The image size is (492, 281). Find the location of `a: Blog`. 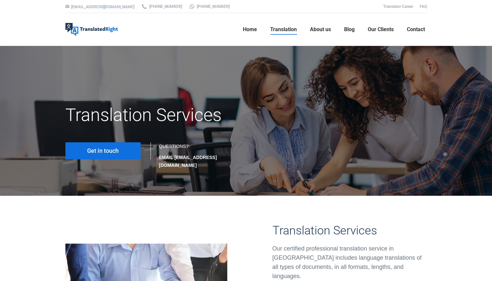

a: Blog is located at coordinates (349, 30).